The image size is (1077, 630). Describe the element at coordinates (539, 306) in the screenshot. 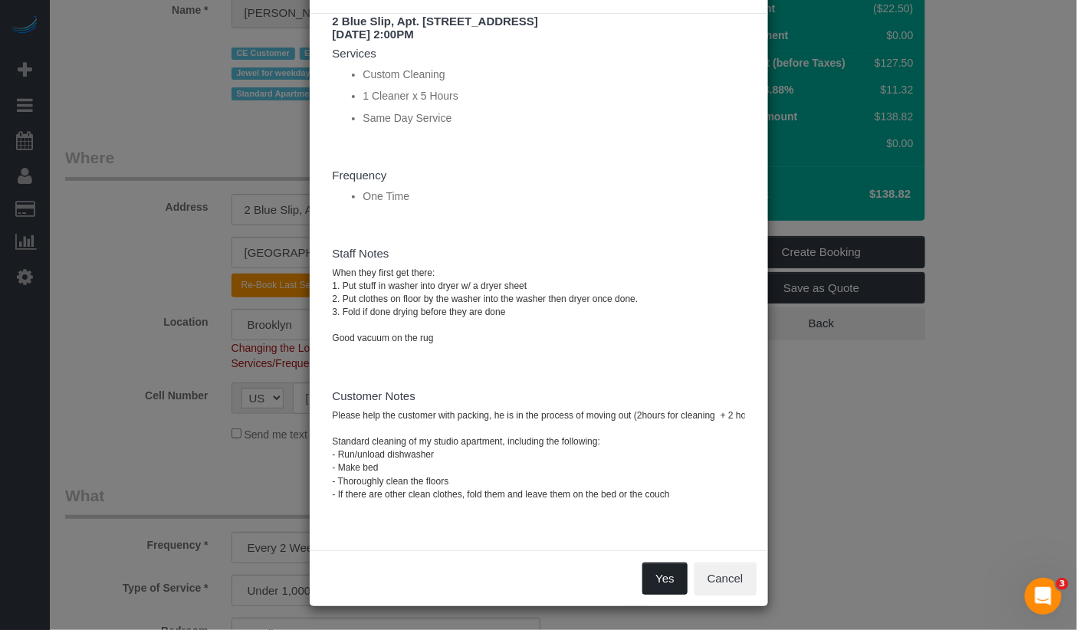

I see `pre: When they first get there: 1. Put stuff in washer into dryer w/ a dryer sheet 2. Put clothes on f...` at that location.